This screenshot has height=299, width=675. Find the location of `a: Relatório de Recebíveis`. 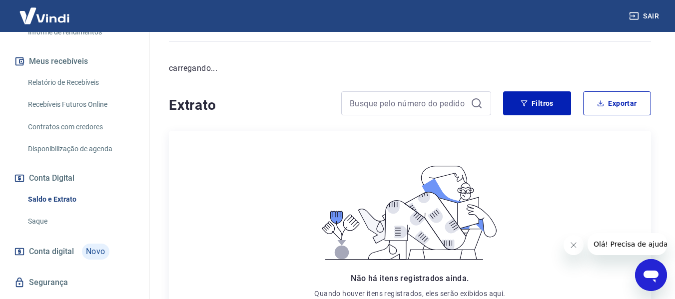

a: Relatório de Recebíveis is located at coordinates (80, 82).